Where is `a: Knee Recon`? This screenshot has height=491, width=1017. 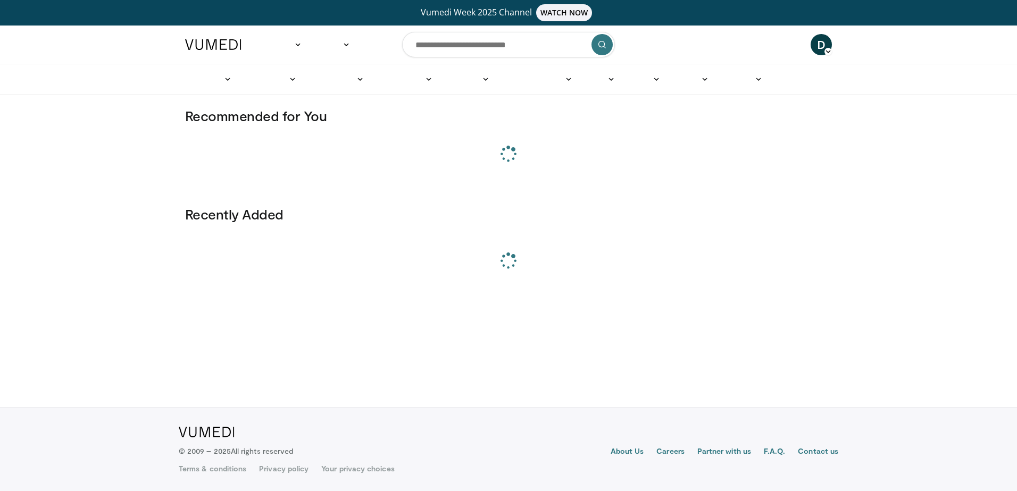 a: Knee Recon is located at coordinates (270, 79).